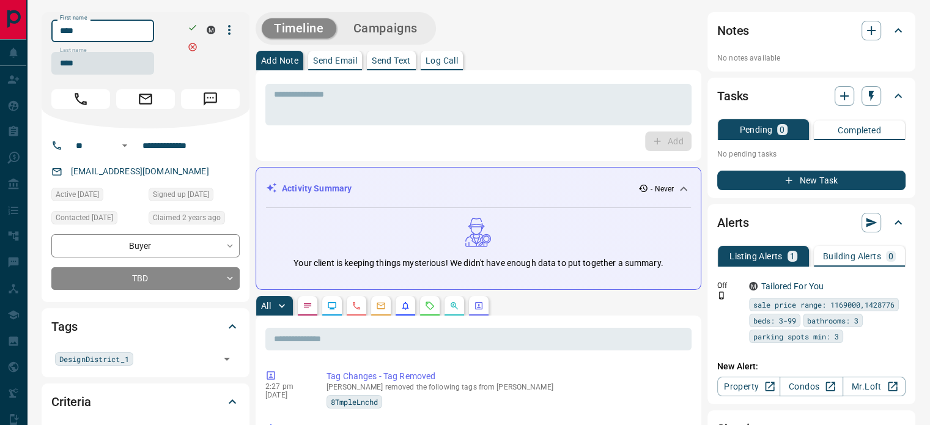  What do you see at coordinates (146, 245) in the screenshot?
I see `div: Buyer` at bounding box center [146, 245].